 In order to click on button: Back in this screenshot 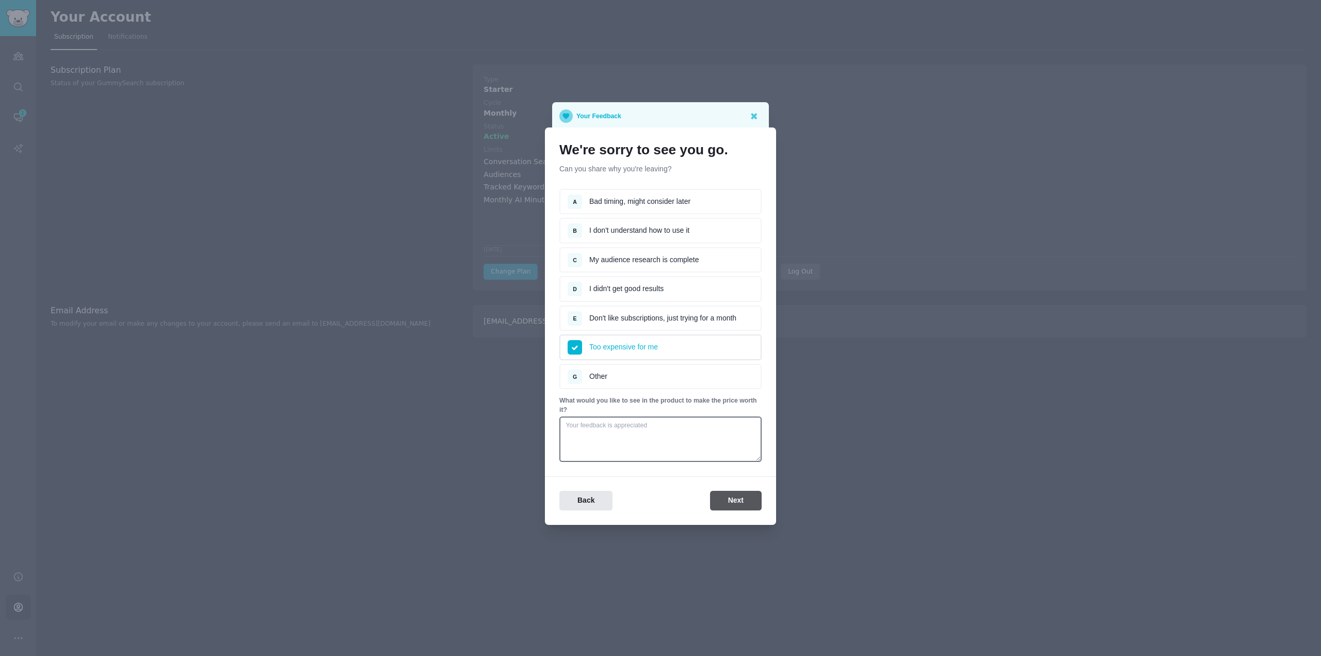, I will do `click(586, 501)`.